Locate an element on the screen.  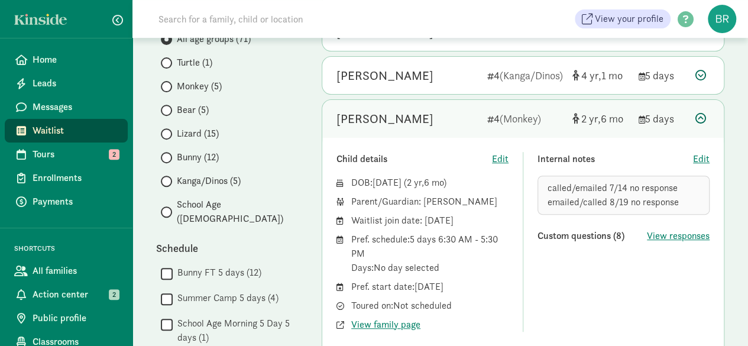
span: Enrollments is located at coordinates (75, 178).